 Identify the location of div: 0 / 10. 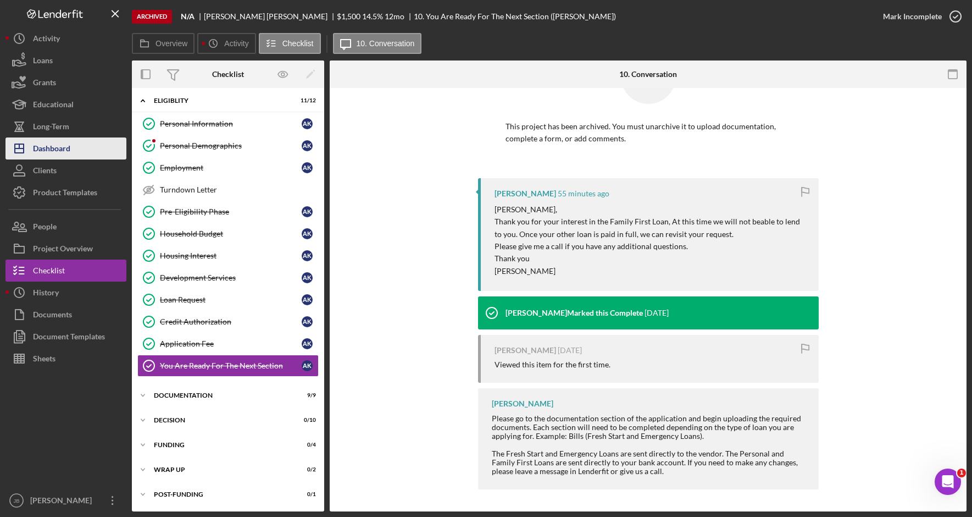
(306, 420).